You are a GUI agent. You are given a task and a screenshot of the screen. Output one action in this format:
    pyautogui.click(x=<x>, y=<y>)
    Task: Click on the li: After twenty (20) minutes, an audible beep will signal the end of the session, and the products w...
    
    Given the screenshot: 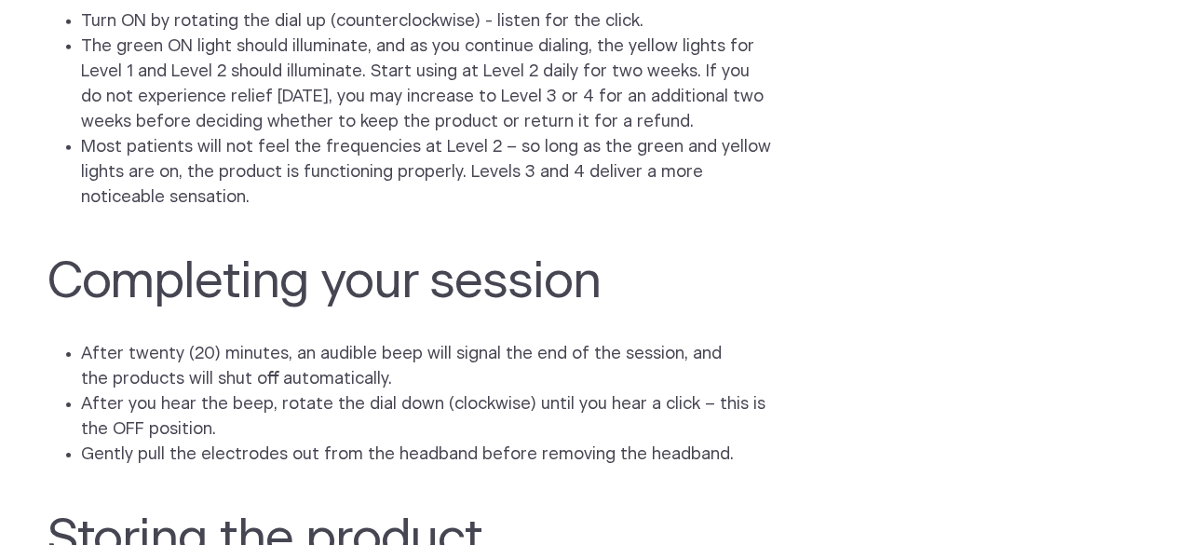 What is the action you would take?
    pyautogui.click(x=427, y=367)
    